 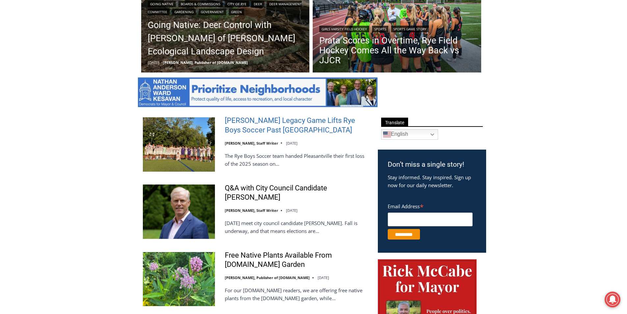 I want to click on label: Email Address, so click(x=430, y=205).